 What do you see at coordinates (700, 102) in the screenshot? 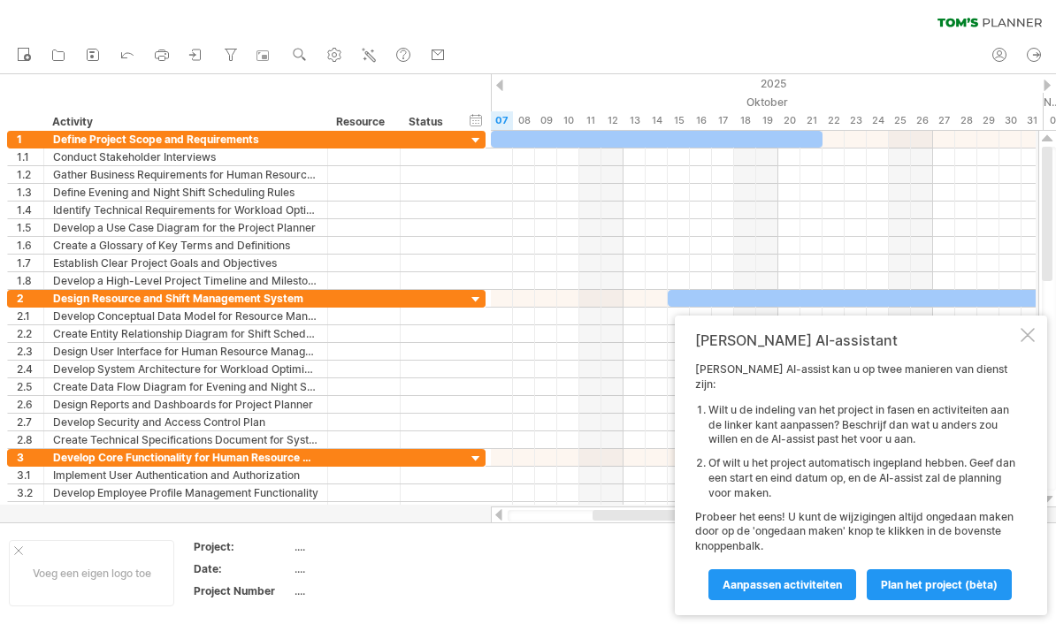
I see `div: Oktober 2025` at bounding box center [700, 102].